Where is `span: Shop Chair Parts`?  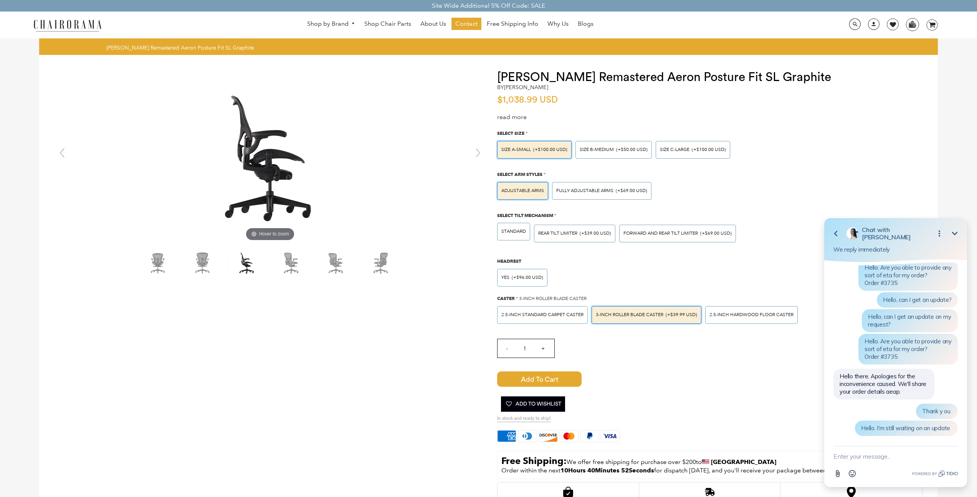 span: Shop Chair Parts is located at coordinates (388, 24).